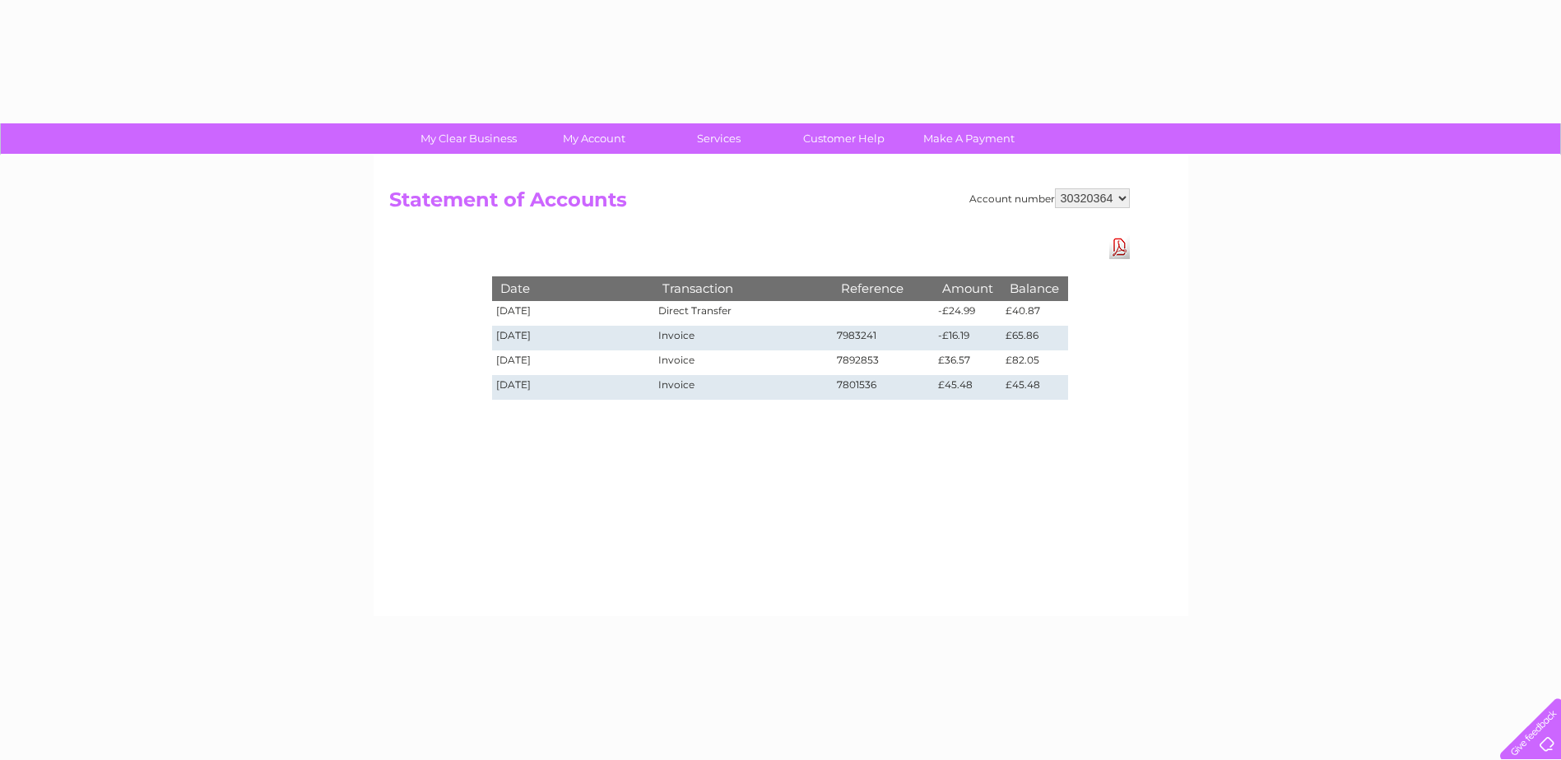 The height and width of the screenshot is (760, 1561). Describe the element at coordinates (1119, 247) in the screenshot. I see `a: Download Pdf` at that location.